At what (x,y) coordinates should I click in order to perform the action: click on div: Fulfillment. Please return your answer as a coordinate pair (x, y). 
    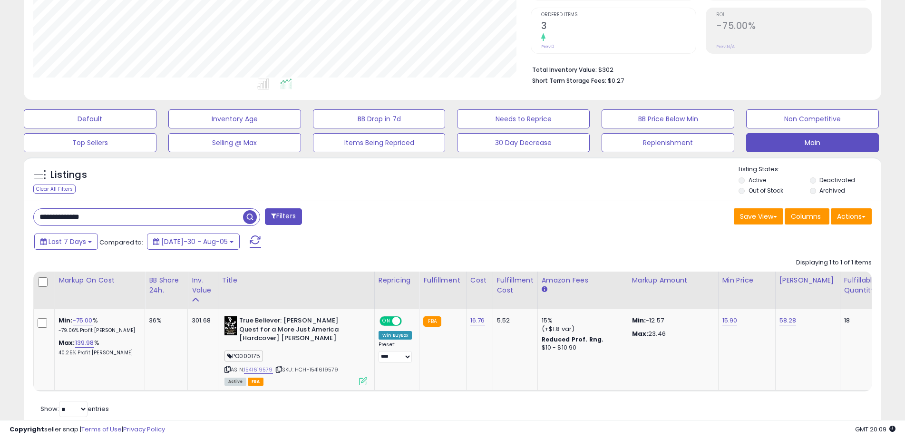
    Looking at the image, I should click on (442, 280).